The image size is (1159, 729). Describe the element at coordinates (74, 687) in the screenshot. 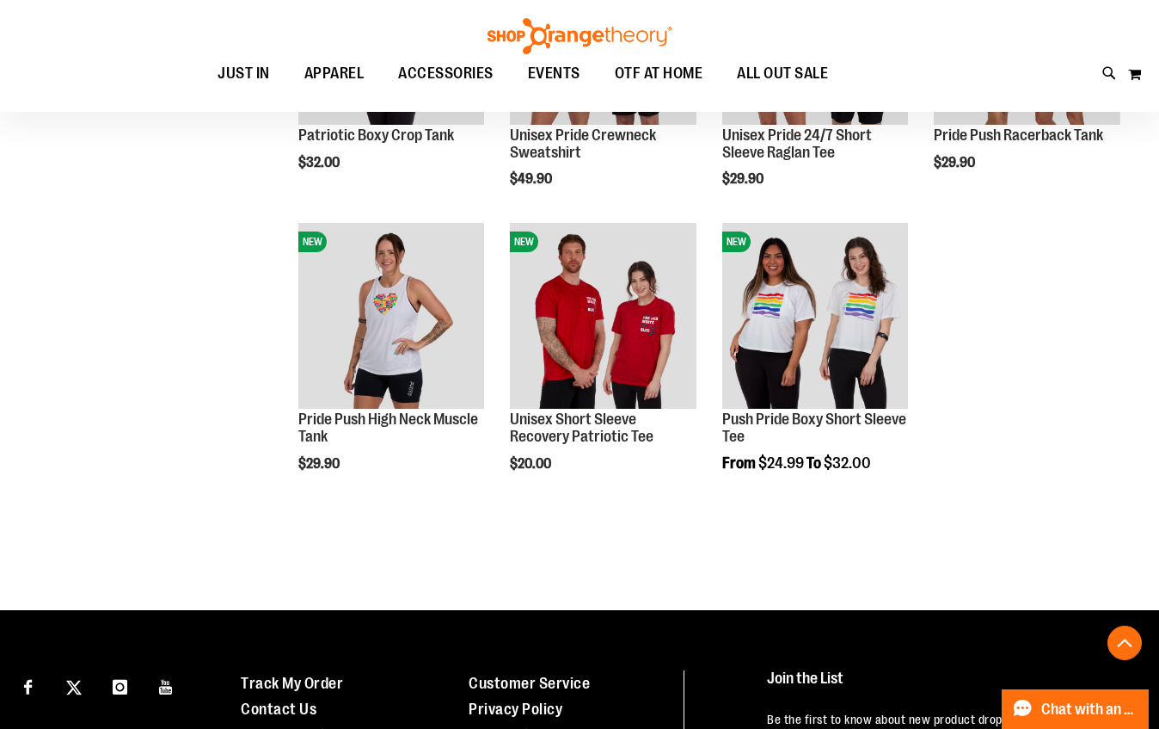

I see `img: Twitter` at that location.